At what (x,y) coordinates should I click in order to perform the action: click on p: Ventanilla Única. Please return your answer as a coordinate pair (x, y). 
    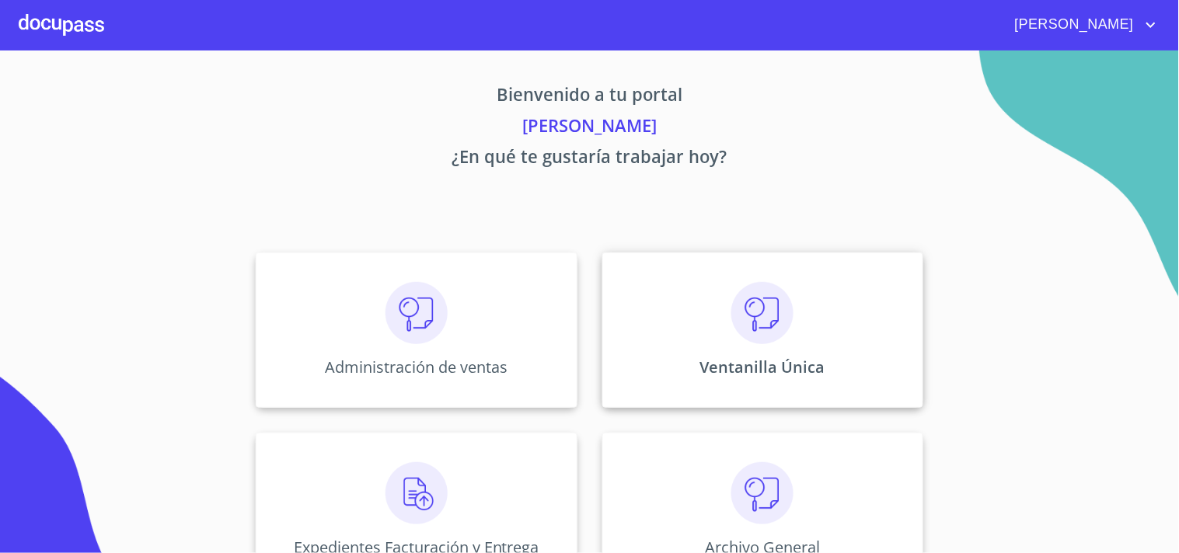
    Looking at the image, I should click on (763, 367).